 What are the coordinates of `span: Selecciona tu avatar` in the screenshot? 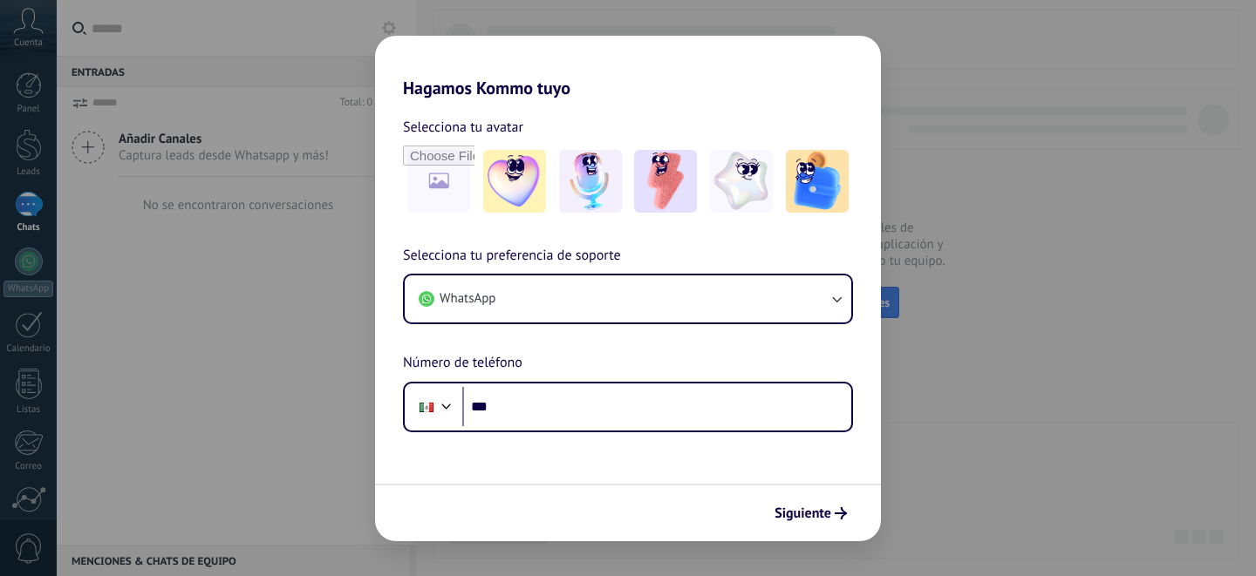 It's located at (463, 127).